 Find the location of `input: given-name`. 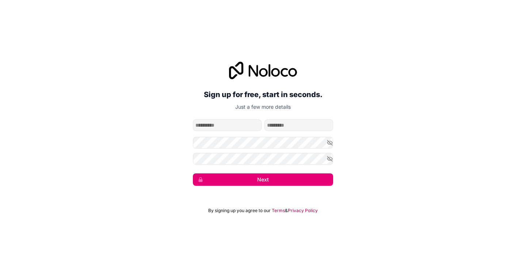

input: given-name is located at coordinates (227, 125).